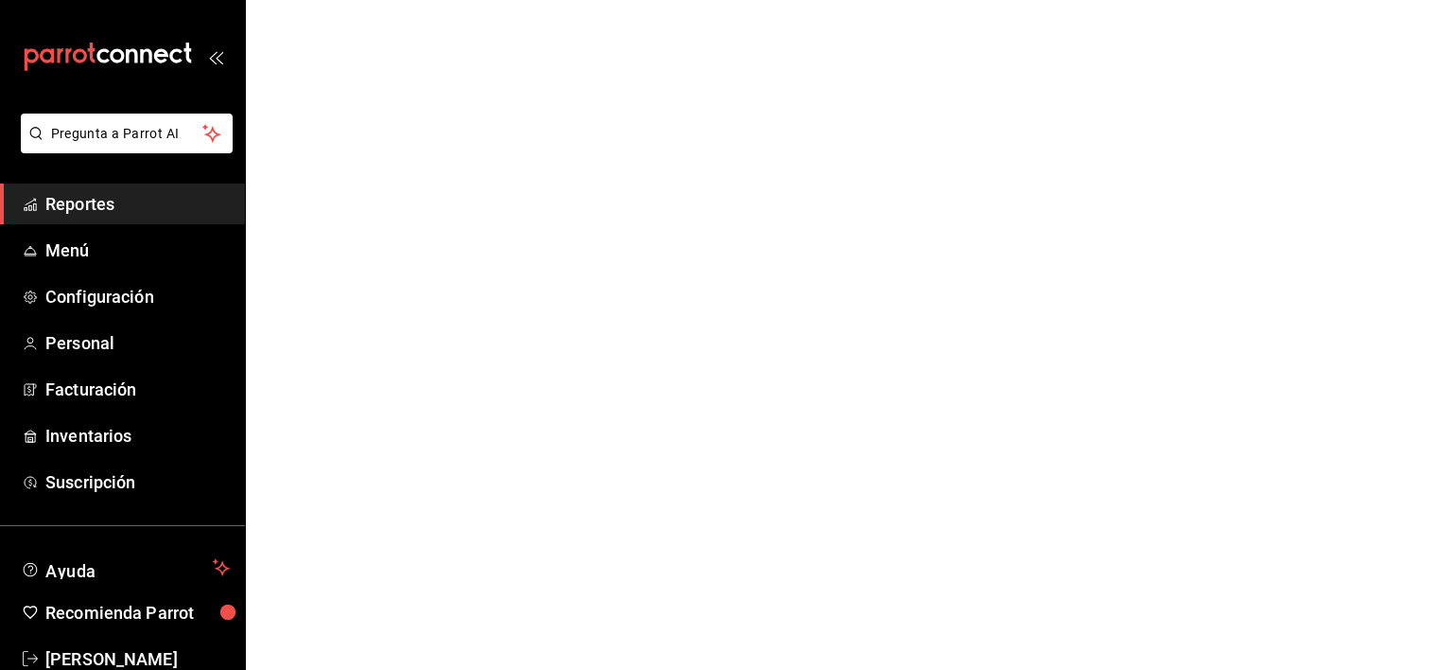  I want to click on font: Personal, so click(79, 342).